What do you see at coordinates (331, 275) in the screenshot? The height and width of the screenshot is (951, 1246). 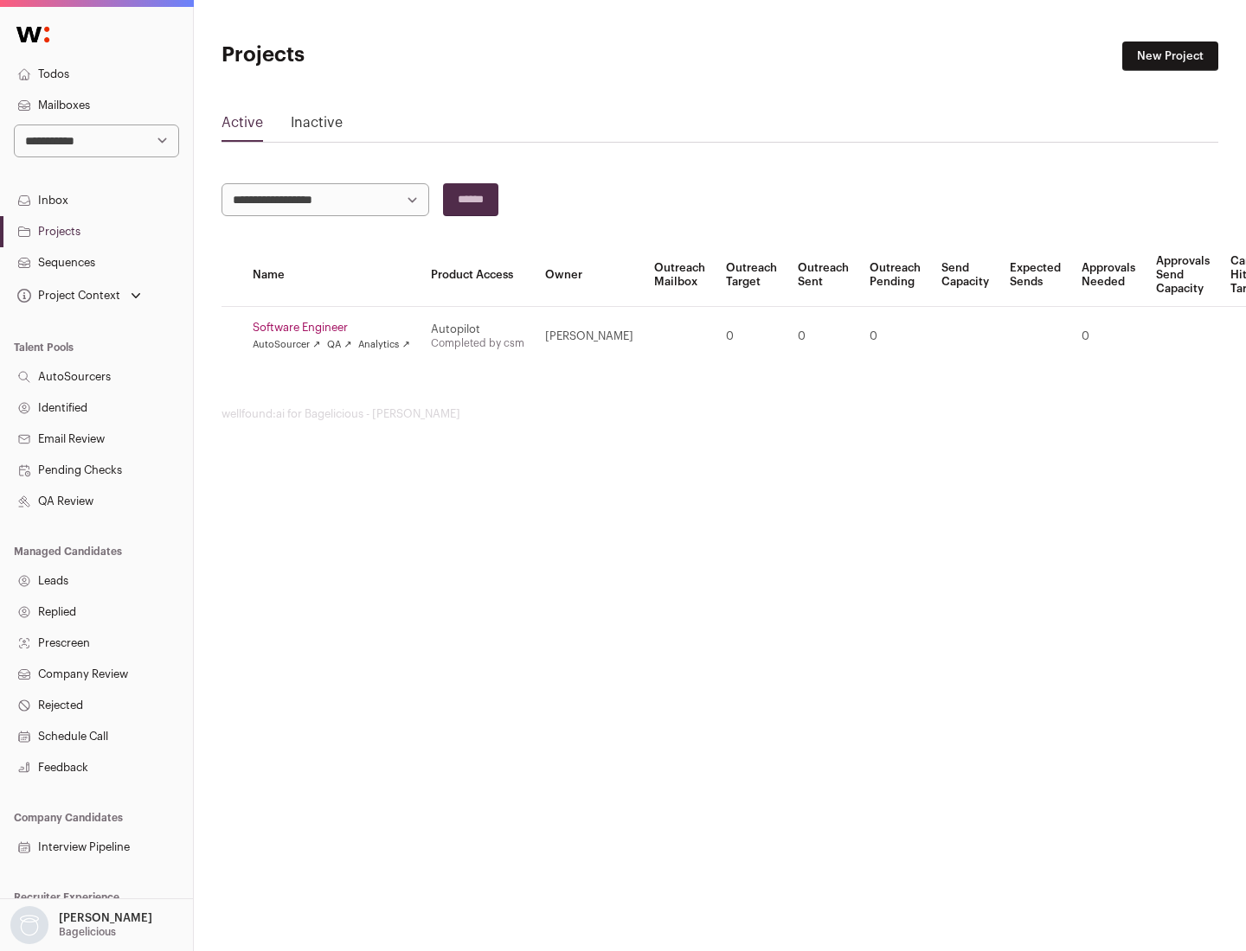 I see `th: Name` at bounding box center [331, 275].